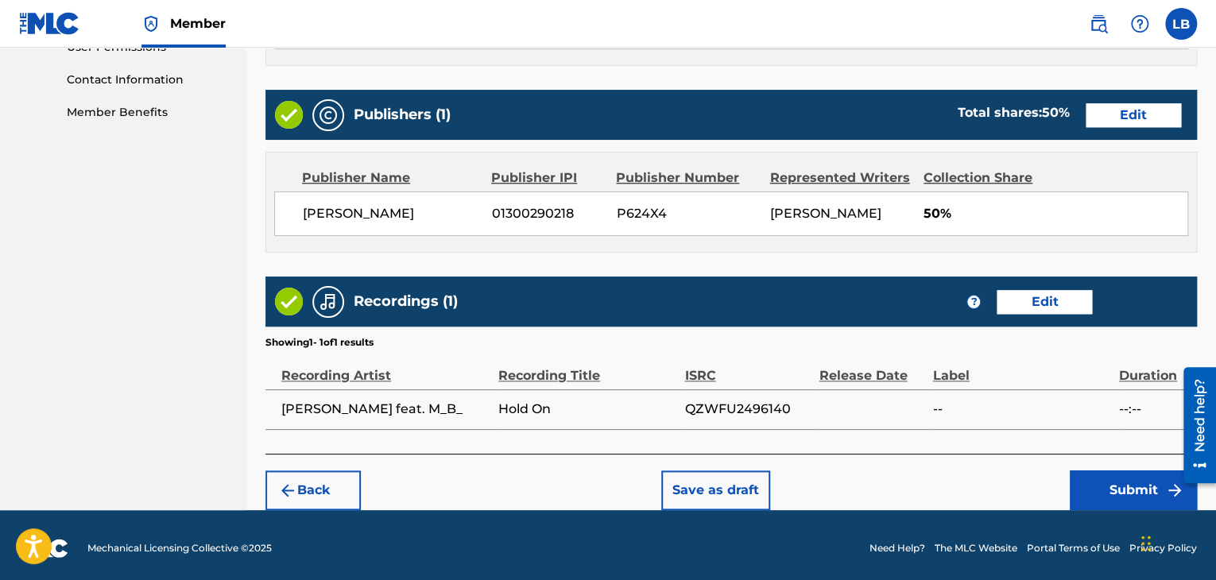 This screenshot has width=1216, height=580. Describe the element at coordinates (1098, 24) in the screenshot. I see `img: search` at that location.